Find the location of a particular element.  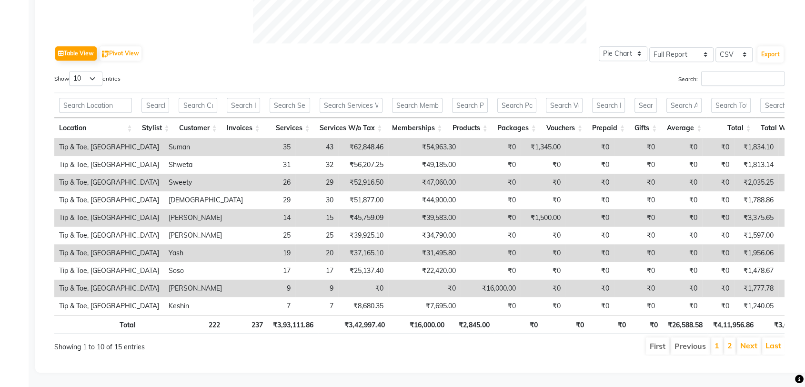

td: 14 is located at coordinates (272, 217).